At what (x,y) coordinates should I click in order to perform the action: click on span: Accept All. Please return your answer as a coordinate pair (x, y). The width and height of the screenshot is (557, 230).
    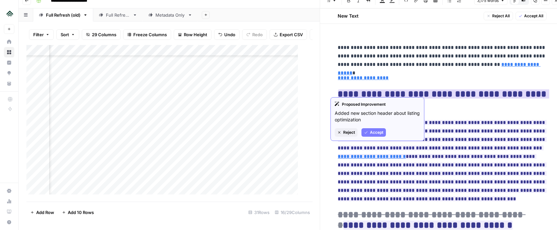
    Looking at the image, I should click on (534, 16).